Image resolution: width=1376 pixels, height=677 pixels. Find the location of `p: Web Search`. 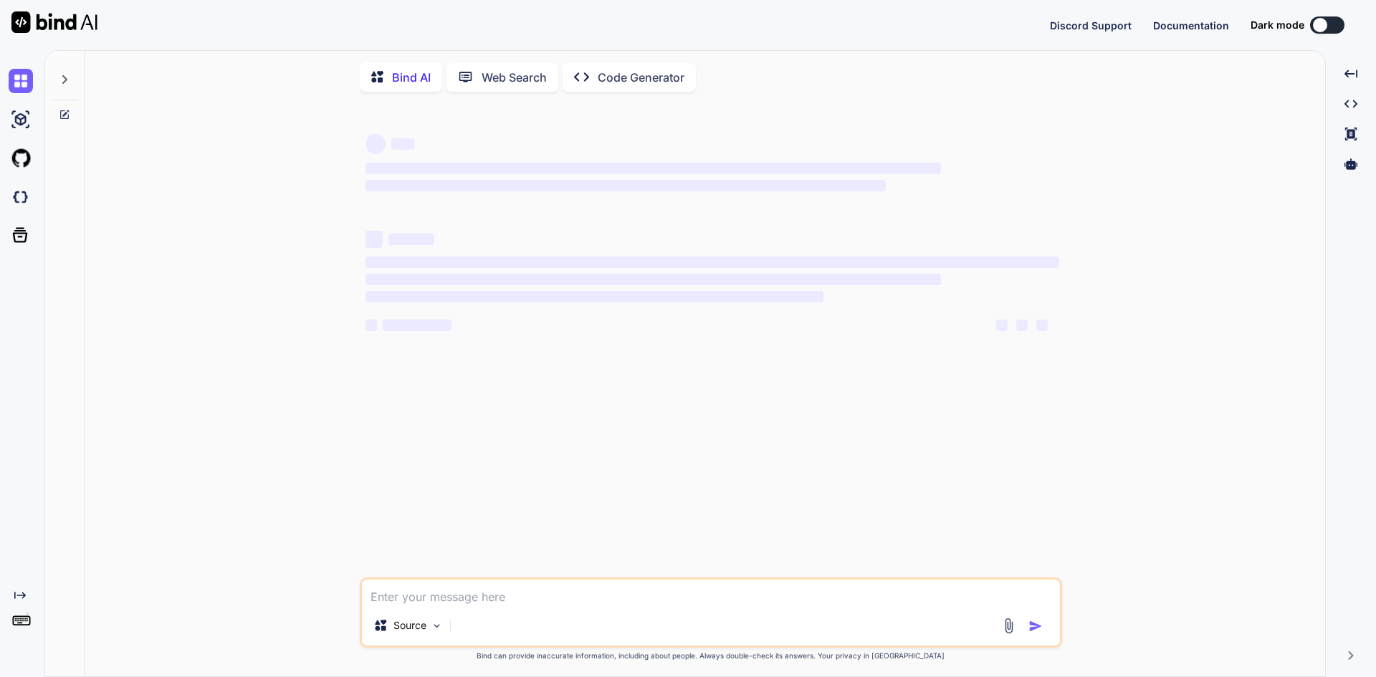

p: Web Search is located at coordinates (514, 77).